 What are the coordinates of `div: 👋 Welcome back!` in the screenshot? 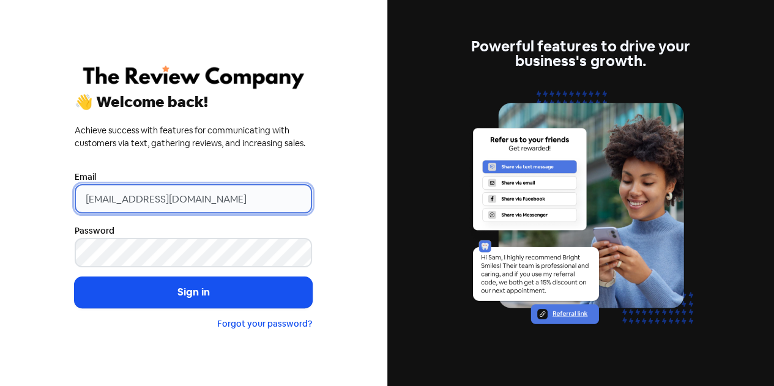 It's located at (193, 102).